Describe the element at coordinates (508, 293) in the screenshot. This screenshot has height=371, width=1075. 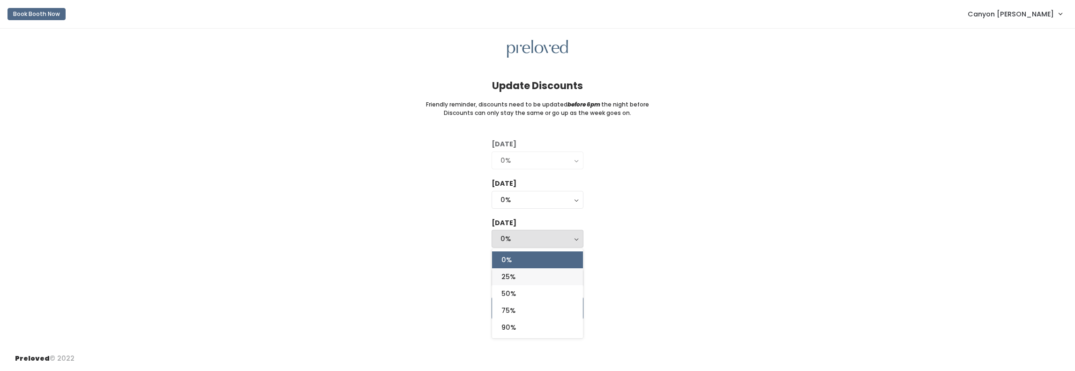
I see `span: 50%` at that location.